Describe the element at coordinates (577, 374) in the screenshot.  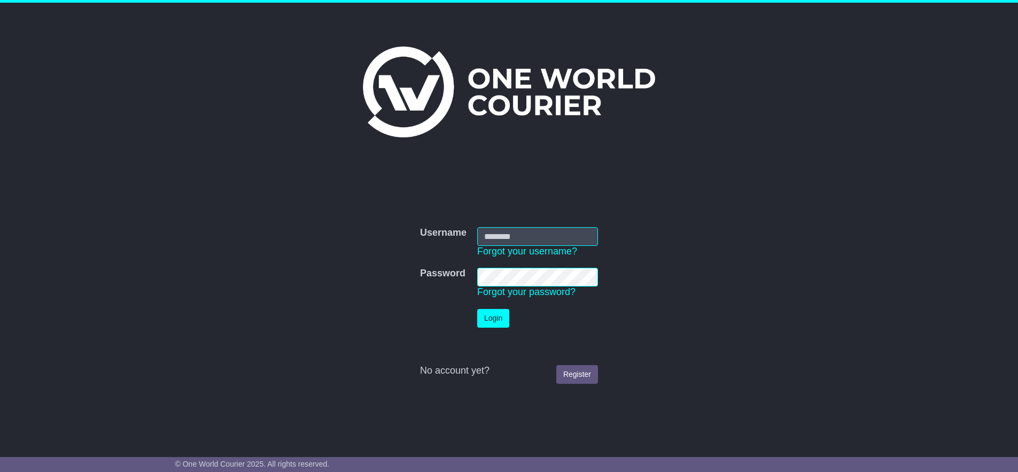
I see `a: Register` at that location.